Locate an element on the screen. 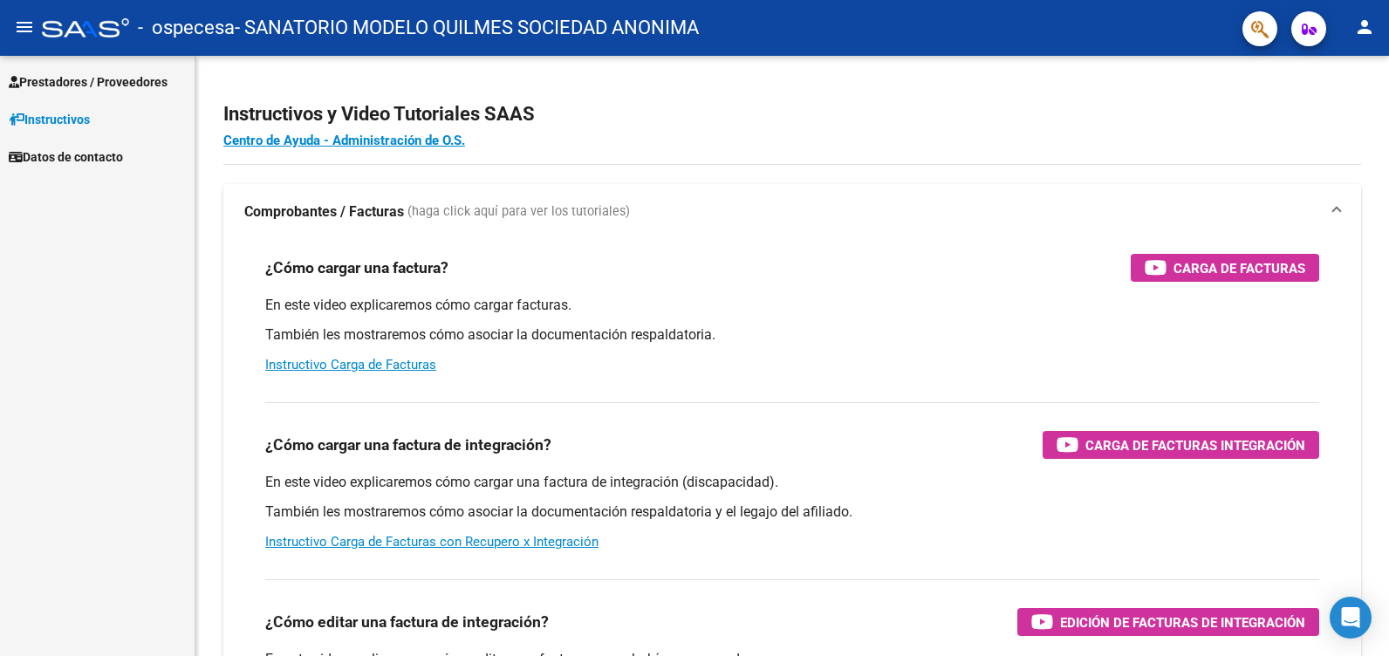  button: Edición de Facturas de integración is located at coordinates (1168, 622).